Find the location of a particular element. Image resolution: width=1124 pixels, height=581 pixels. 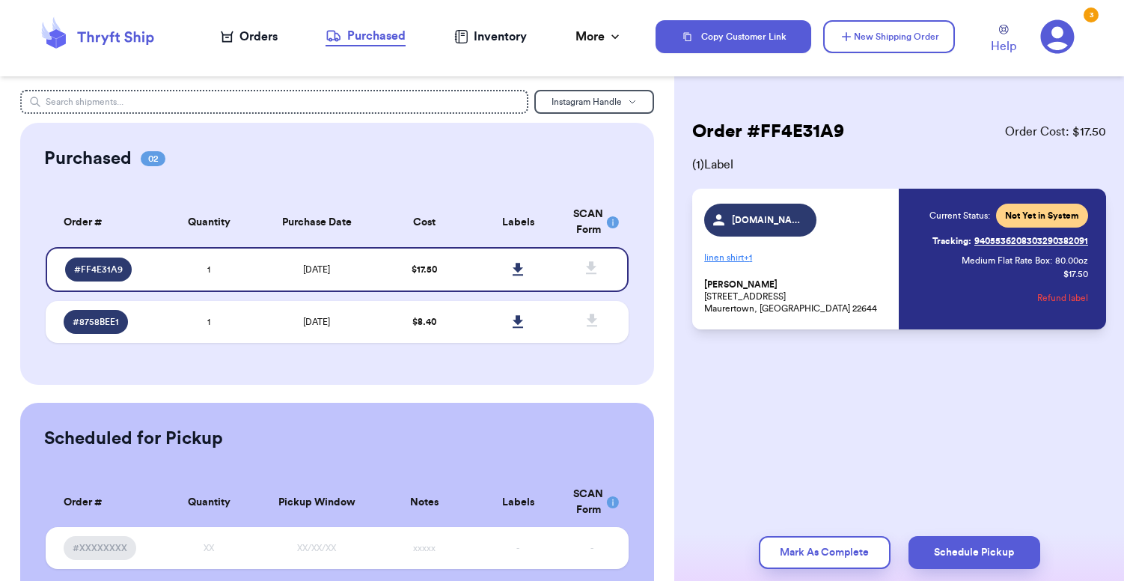

span: #XXXXXXXX is located at coordinates (100, 548).